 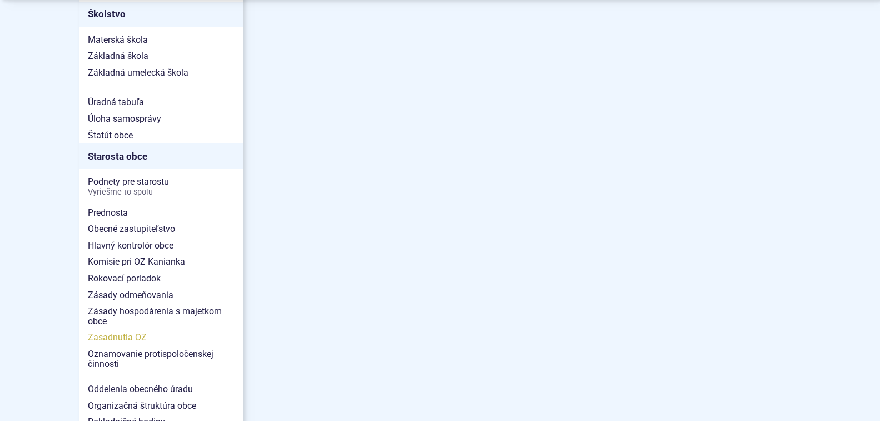 I want to click on a: Podnety pre starostuVyriešme to spolu, so click(x=161, y=186).